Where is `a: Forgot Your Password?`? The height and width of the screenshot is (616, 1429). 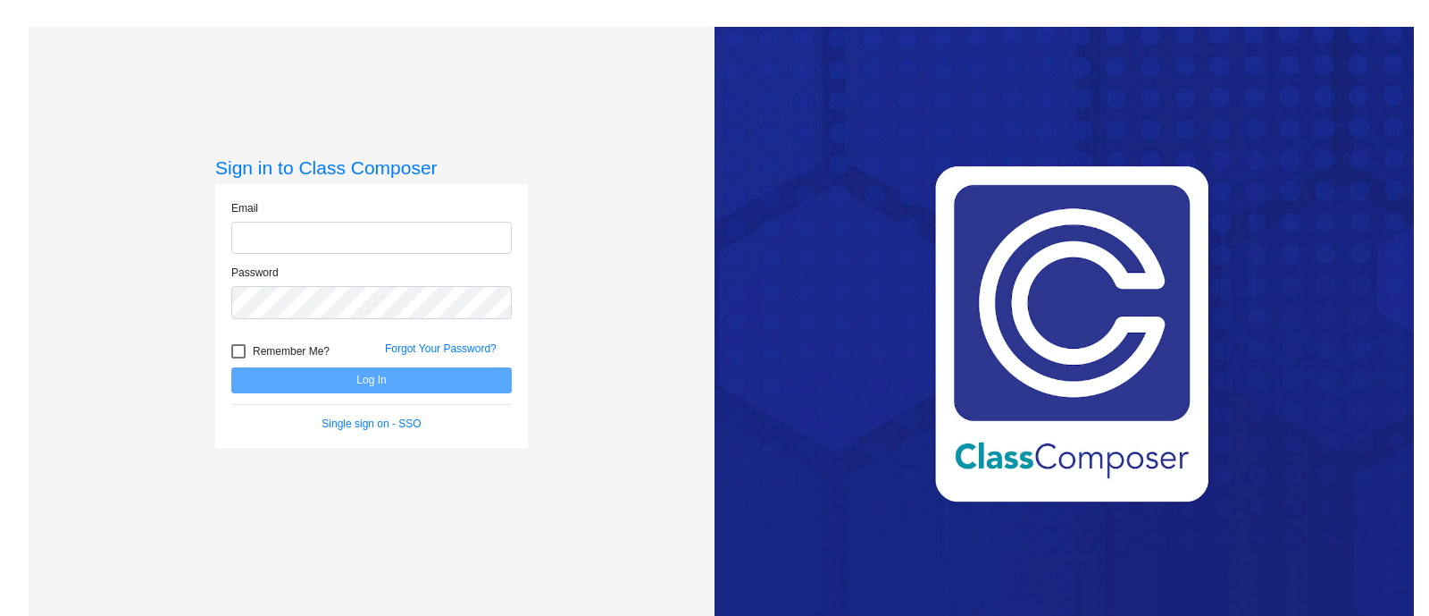 a: Forgot Your Password? is located at coordinates (440, 348).